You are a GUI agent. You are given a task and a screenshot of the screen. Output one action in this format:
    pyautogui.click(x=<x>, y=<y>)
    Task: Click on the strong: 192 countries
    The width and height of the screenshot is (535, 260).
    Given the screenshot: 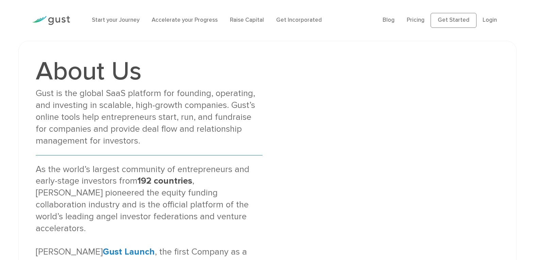 What is the action you would take?
    pyautogui.click(x=164, y=181)
    